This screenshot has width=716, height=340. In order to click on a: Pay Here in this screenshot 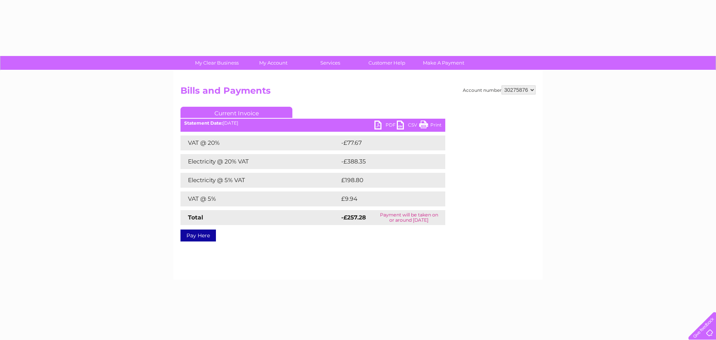, I will do `click(198, 235)`.